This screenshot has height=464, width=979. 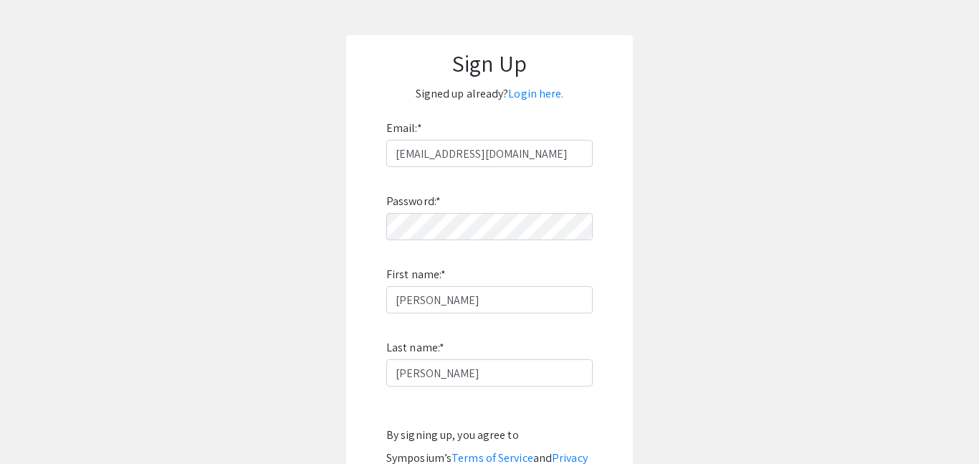 I want to click on p: Signed up already?, so click(x=490, y=94).